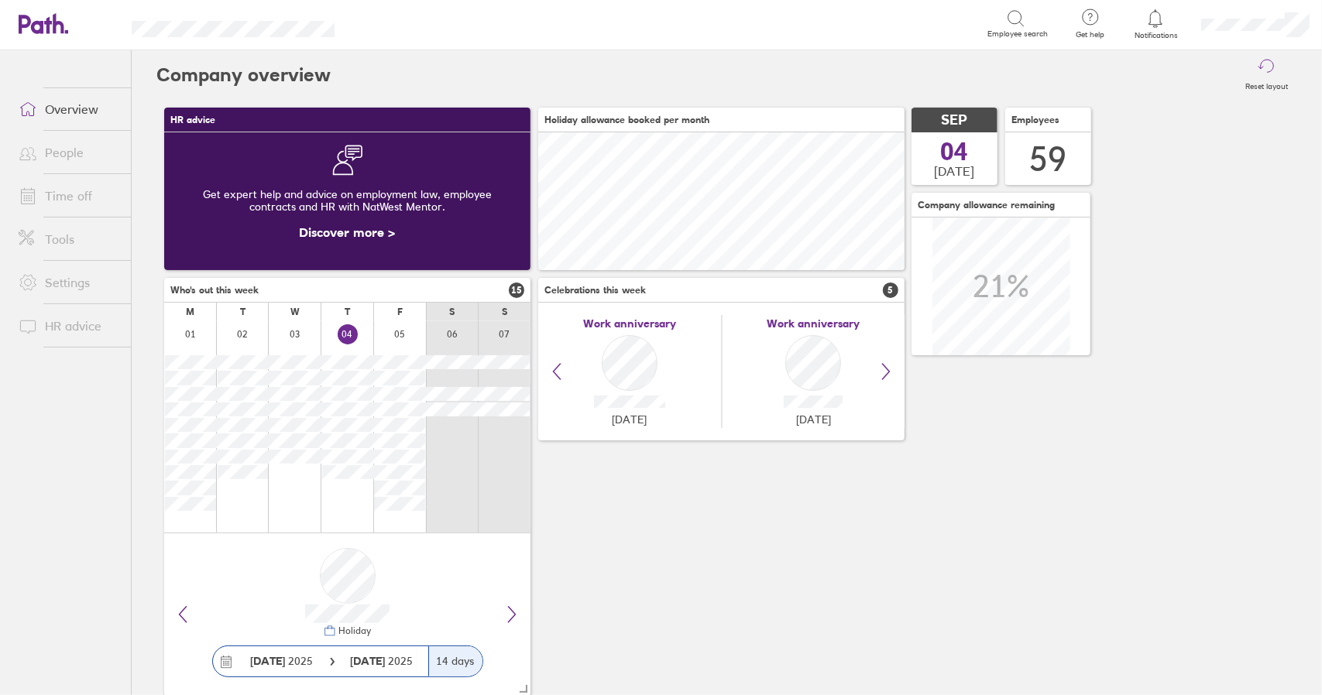  What do you see at coordinates (626, 120) in the screenshot?
I see `span: Holiday allowance booked per month` at bounding box center [626, 120].